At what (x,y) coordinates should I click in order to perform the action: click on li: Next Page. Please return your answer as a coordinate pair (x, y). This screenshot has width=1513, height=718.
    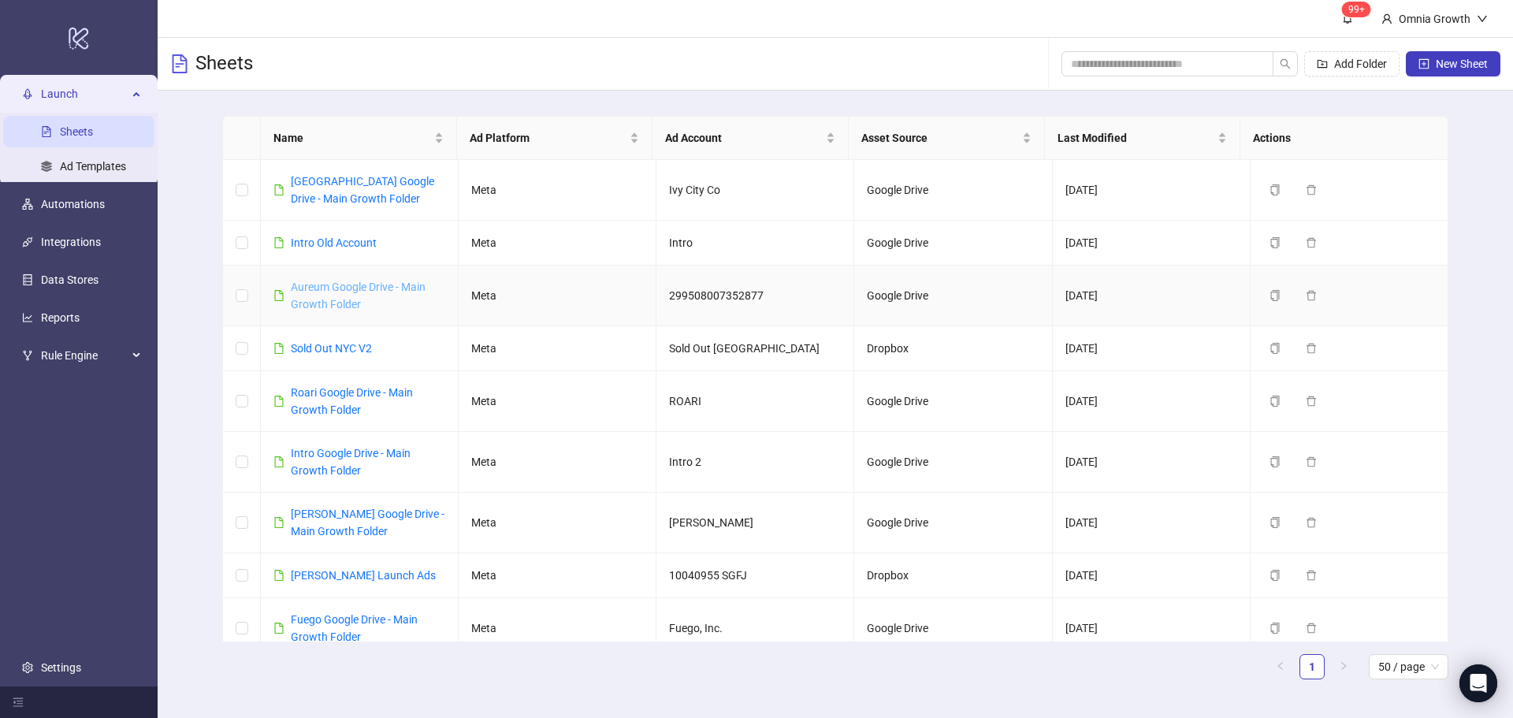
    Looking at the image, I should click on (1344, 667).